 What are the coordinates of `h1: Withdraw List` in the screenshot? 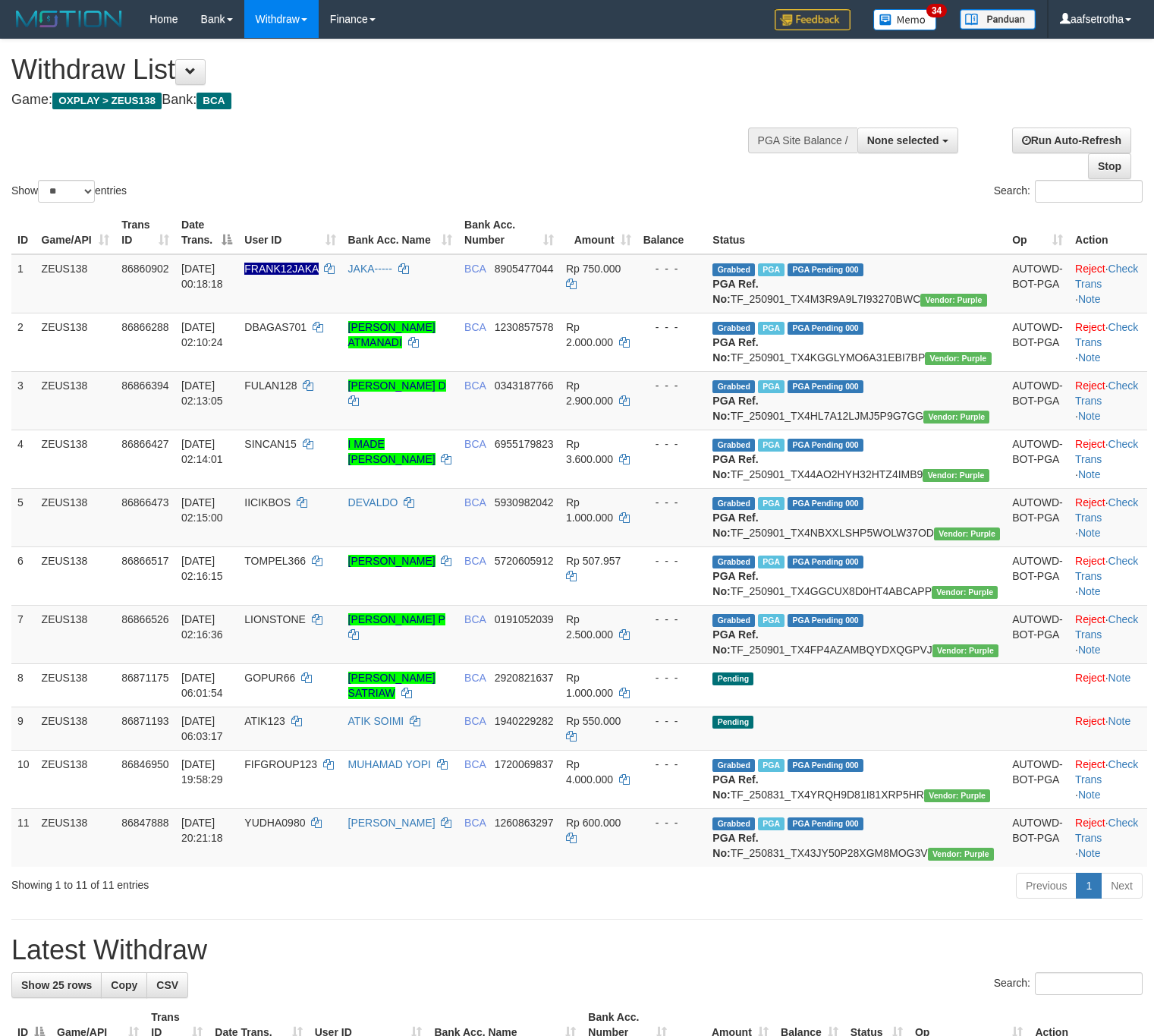 It's located at (382, 70).